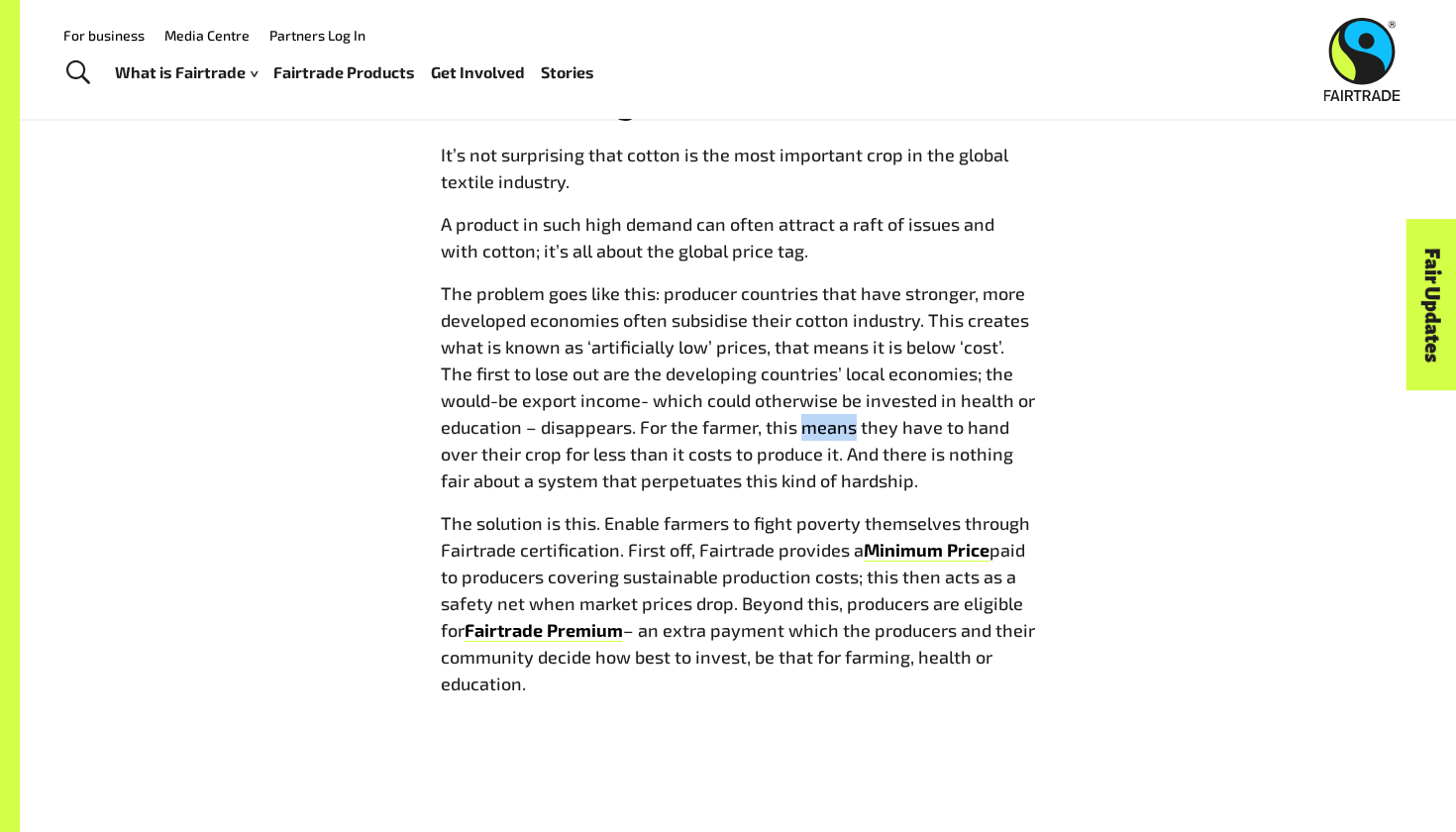 This screenshot has width=1456, height=832. I want to click on span: t’s not surprising that cotton is the most important crop in the global textile industry., so click(724, 168).